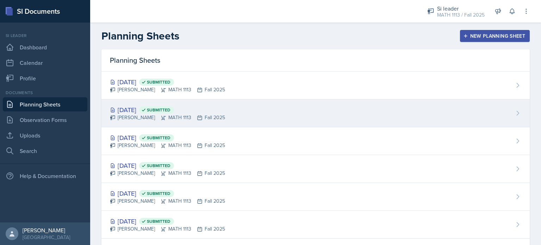  I want to click on a: Uploads, so click(45, 135).